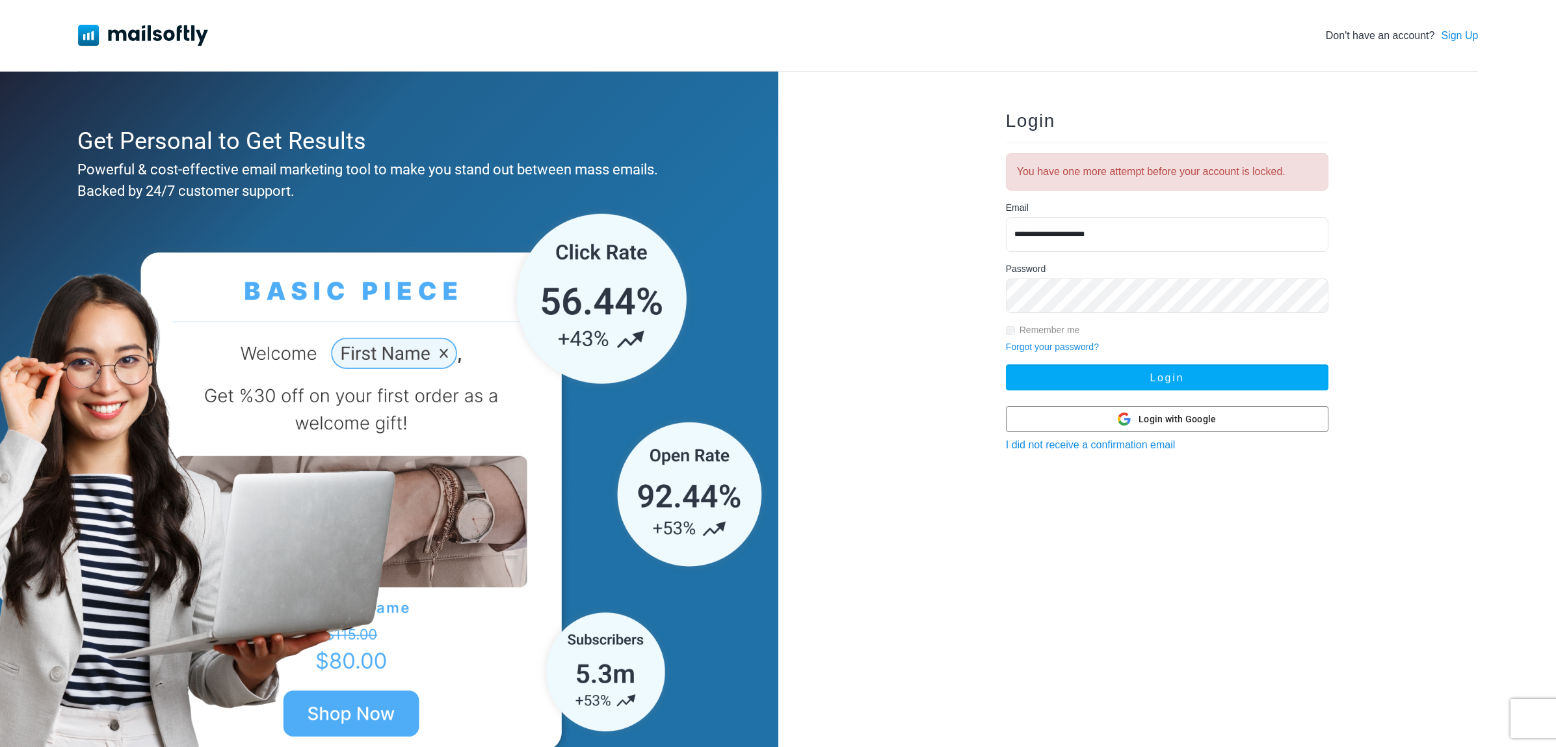 The height and width of the screenshot is (747, 1556). I want to click on a: Login with Google, so click(1167, 419).